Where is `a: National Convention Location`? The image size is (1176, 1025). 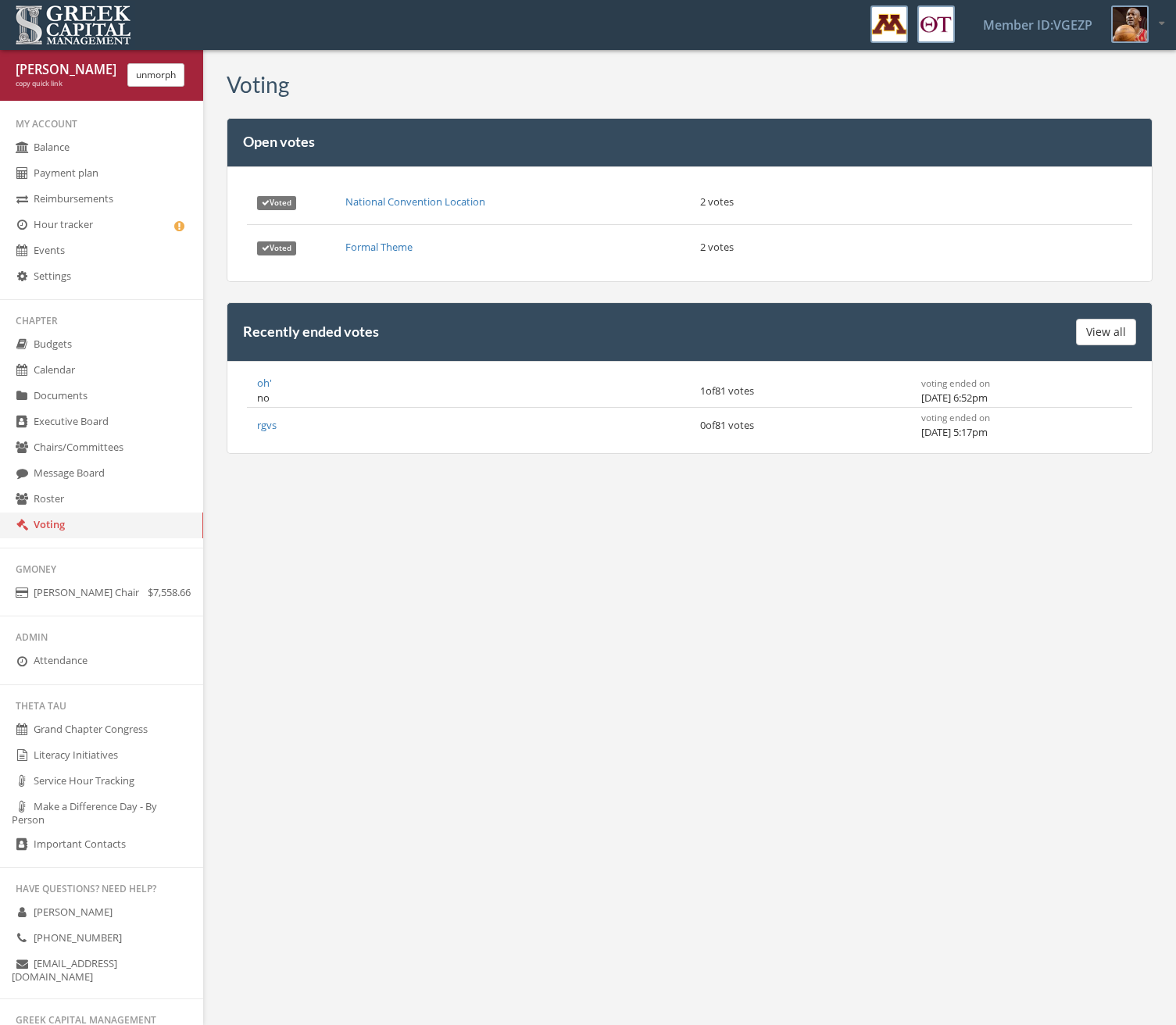 a: National Convention Location is located at coordinates (415, 202).